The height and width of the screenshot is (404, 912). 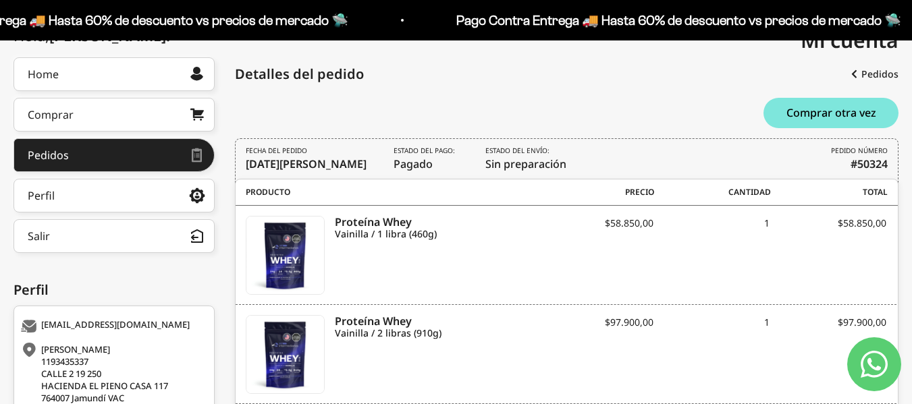 What do you see at coordinates (285, 354) in the screenshot?
I see `img: Proteína Whey - Vainilla - Vainilla / 2 libras (910g)` at bounding box center [285, 354].